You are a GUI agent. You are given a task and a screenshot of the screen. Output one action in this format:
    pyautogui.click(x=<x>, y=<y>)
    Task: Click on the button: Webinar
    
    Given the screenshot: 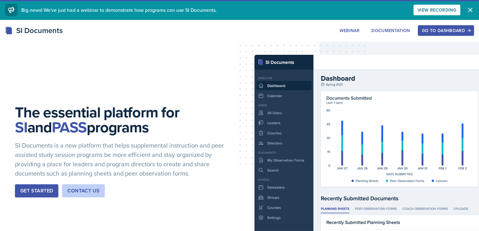 What is the action you would take?
    pyautogui.click(x=349, y=31)
    